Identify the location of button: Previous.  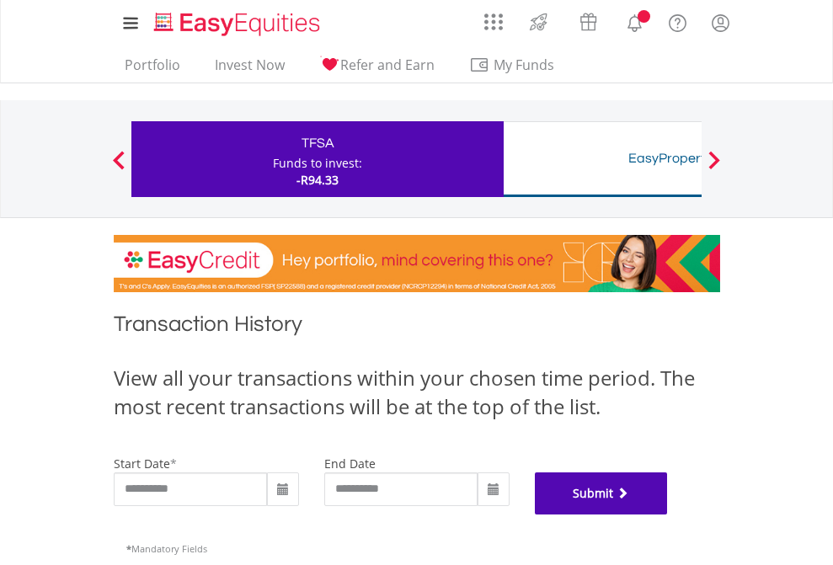
(119, 168).